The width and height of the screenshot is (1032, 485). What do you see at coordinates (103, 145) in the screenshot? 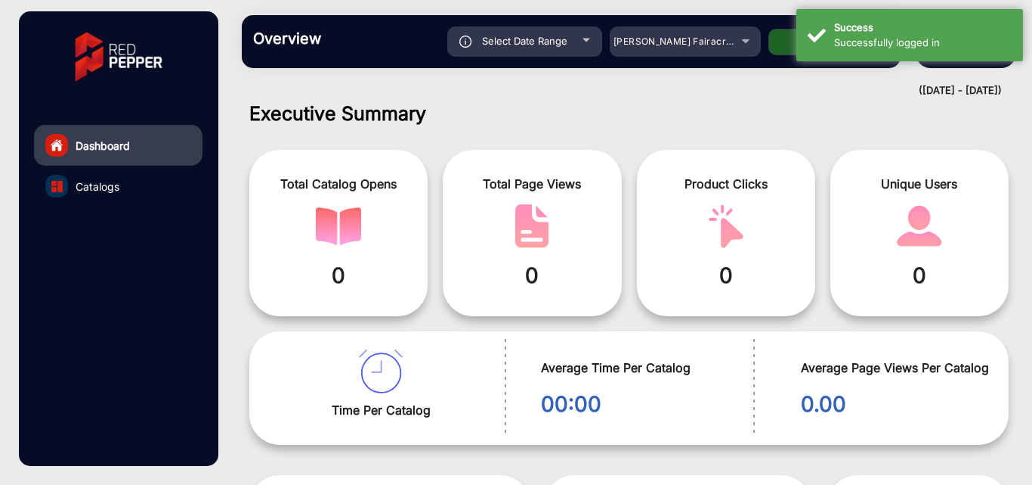
I see `span: Dashboard` at bounding box center [103, 145].